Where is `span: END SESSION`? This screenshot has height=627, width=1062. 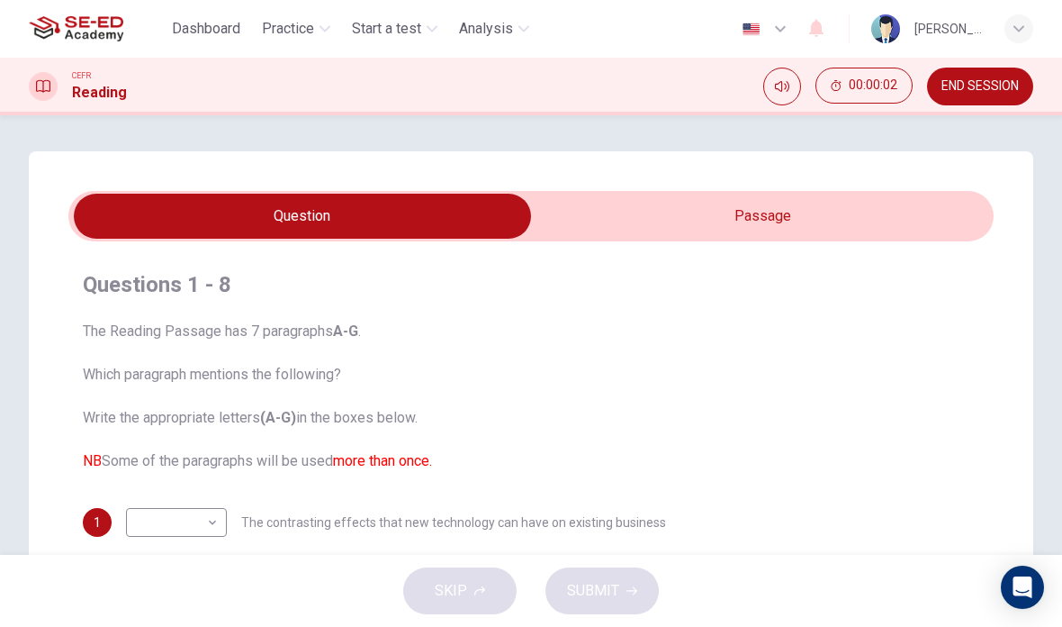 span: END SESSION is located at coordinates (980, 86).